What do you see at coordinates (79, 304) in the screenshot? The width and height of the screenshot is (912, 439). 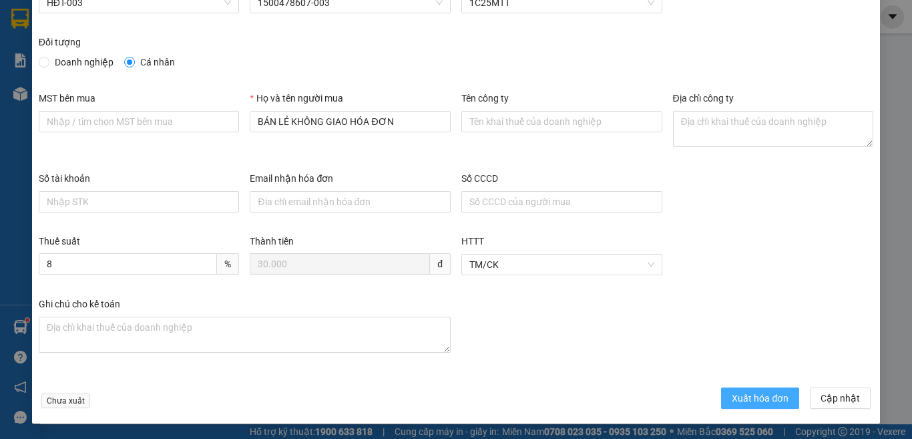 I see `label: Ghi chú cho kế toán` at bounding box center [79, 304].